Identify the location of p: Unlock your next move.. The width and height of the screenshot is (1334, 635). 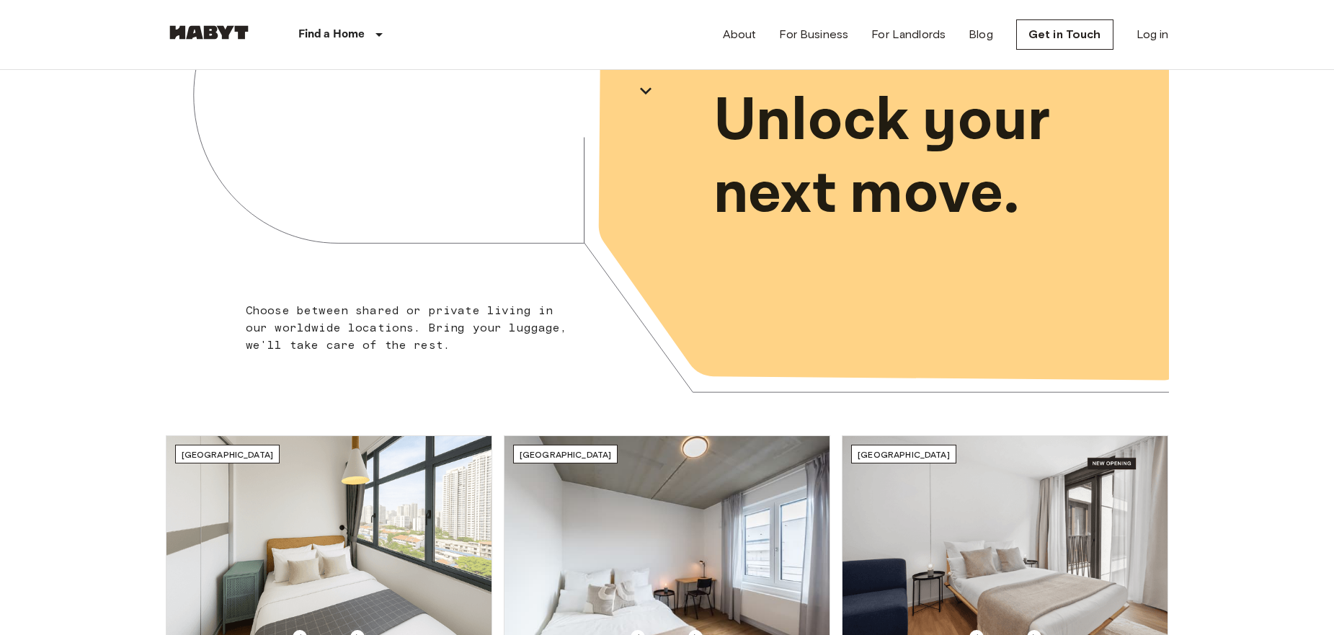
(930, 158).